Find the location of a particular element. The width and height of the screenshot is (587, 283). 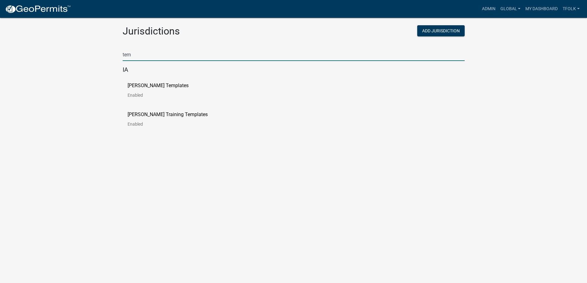

a: tfolk is located at coordinates (571, 9).